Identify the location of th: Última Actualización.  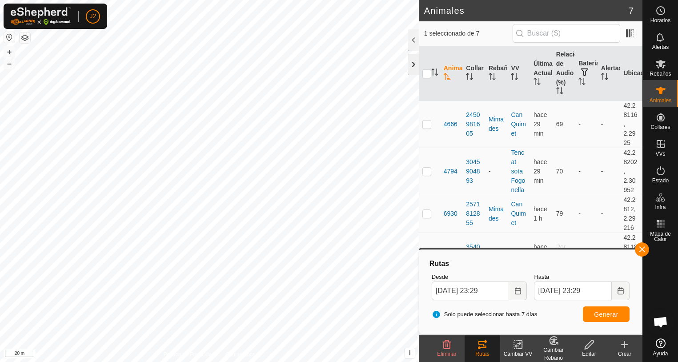
(541, 73).